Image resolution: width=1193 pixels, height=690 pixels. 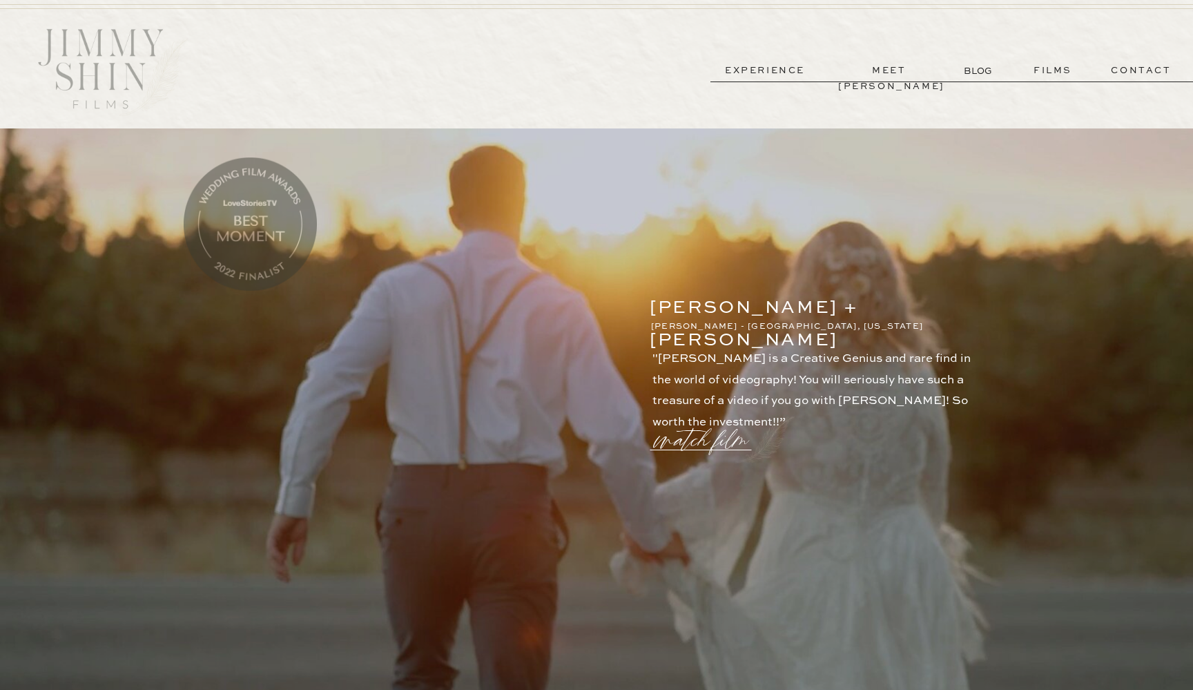 I want to click on p: contact, so click(x=1141, y=70).